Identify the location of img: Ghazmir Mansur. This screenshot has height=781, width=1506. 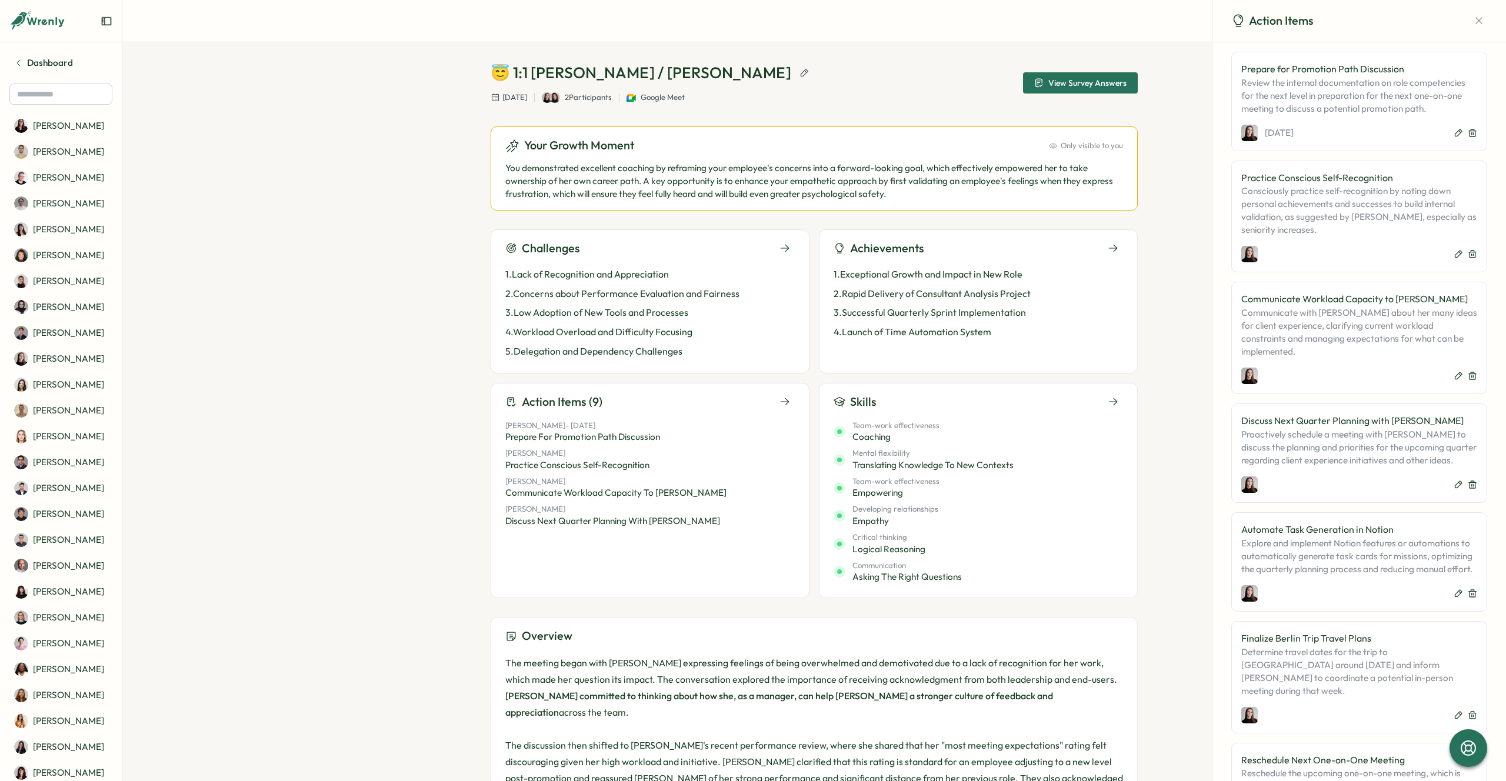
(21, 488).